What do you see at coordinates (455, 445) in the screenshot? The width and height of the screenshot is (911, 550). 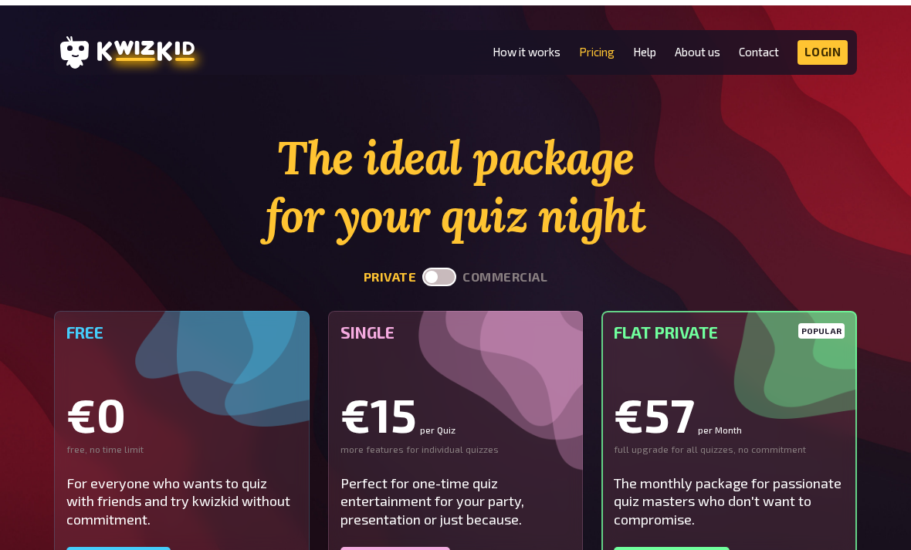 I see `div: more features for individual quizzes` at bounding box center [455, 445].